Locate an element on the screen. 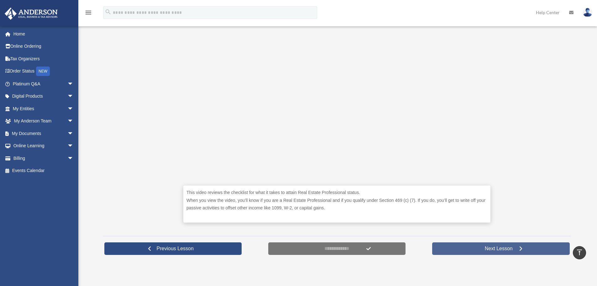 The height and width of the screenshot is (286, 597). div: NEW is located at coordinates (43, 71).